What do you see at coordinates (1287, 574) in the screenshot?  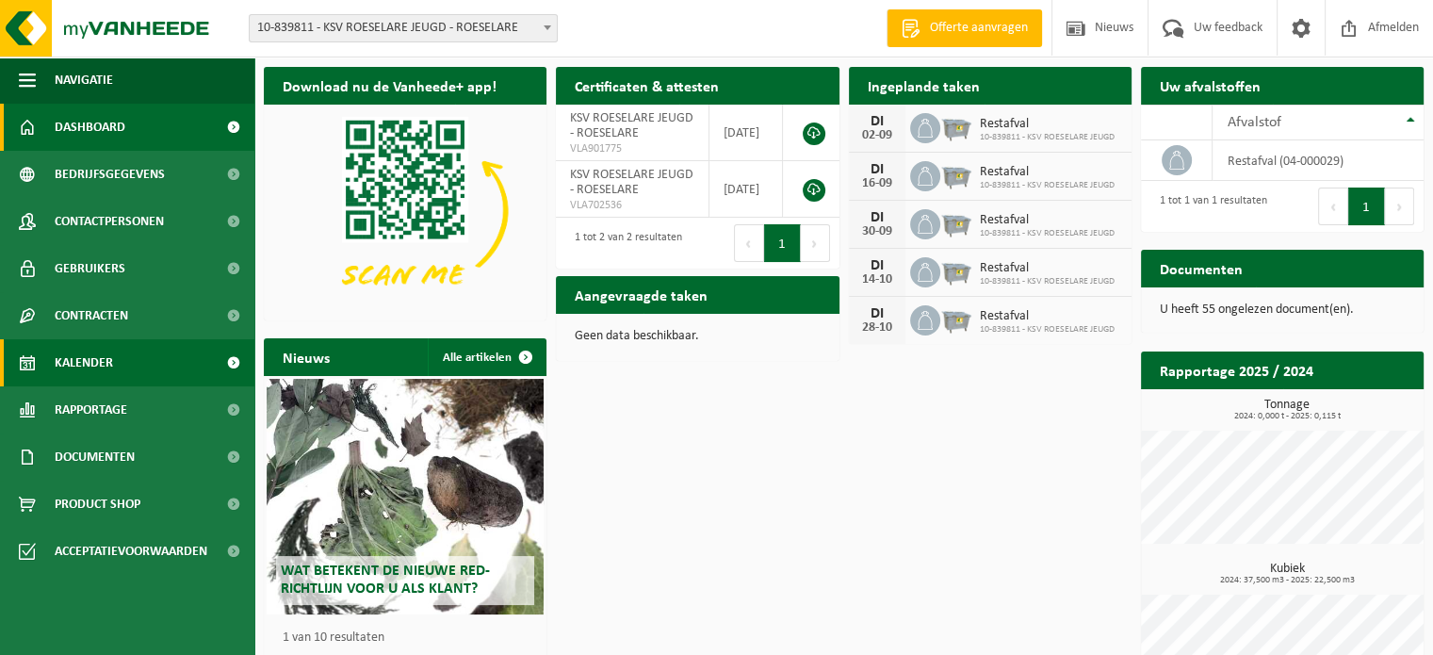 I see `h3: Kubiek` at bounding box center [1287, 574].